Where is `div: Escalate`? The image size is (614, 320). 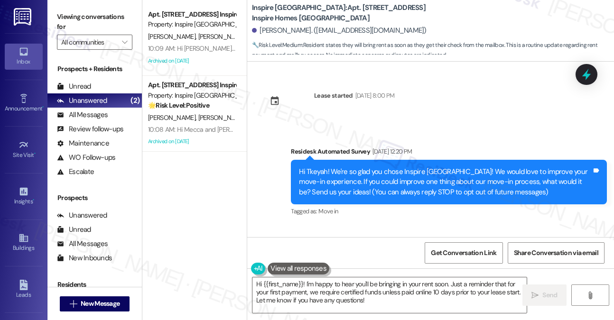 div: Escalate is located at coordinates (75, 172).